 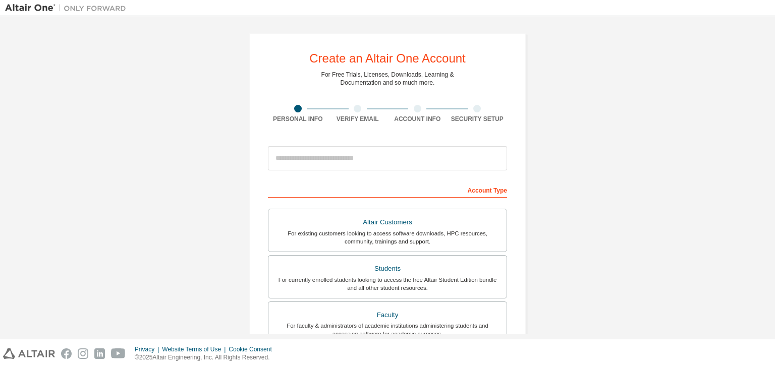 I want to click on div: For existing customers looking to access software downloads, HPC resources, community, trainings ..., so click(x=388, y=238).